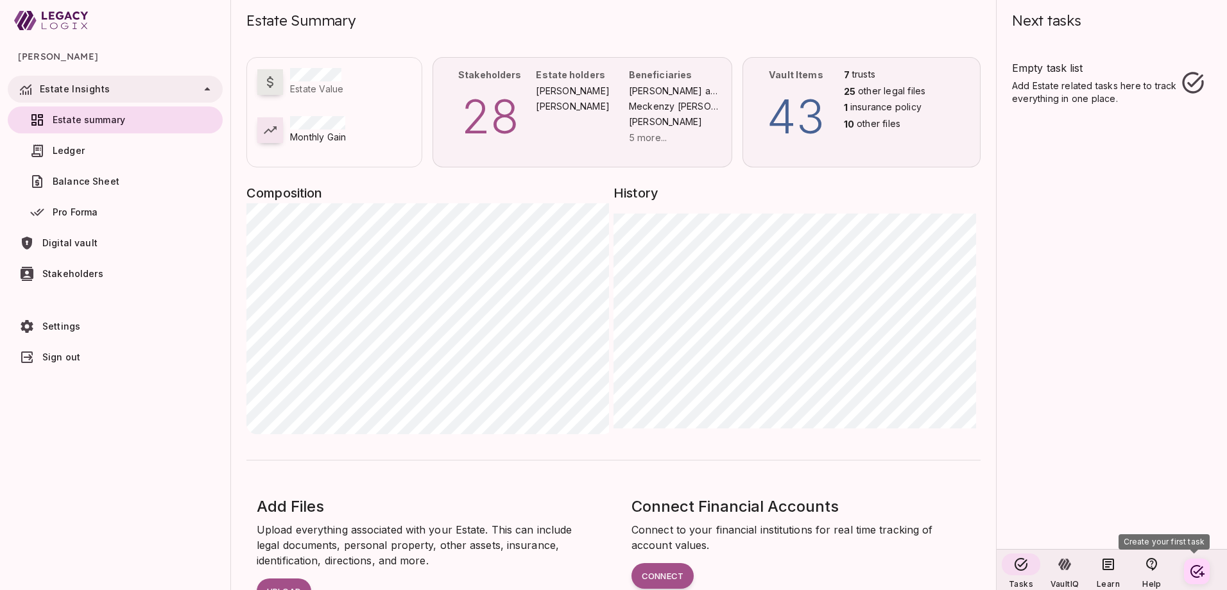 The width and height of the screenshot is (1227, 590). Describe the element at coordinates (662, 576) in the screenshot. I see `span: Connect` at that location.